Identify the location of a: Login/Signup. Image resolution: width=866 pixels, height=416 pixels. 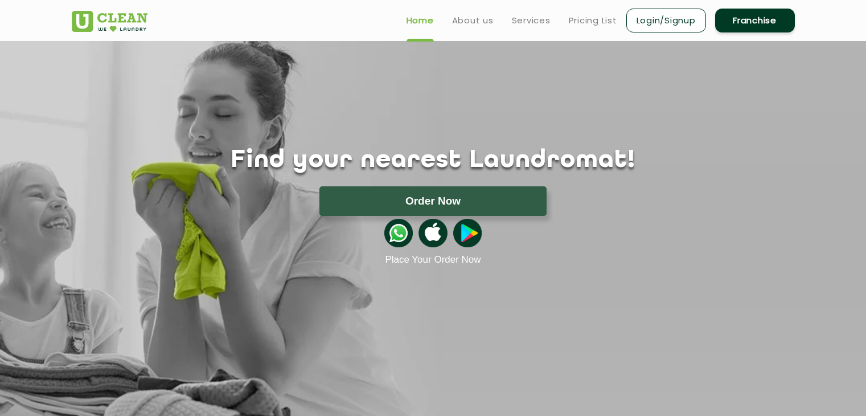
(666, 21).